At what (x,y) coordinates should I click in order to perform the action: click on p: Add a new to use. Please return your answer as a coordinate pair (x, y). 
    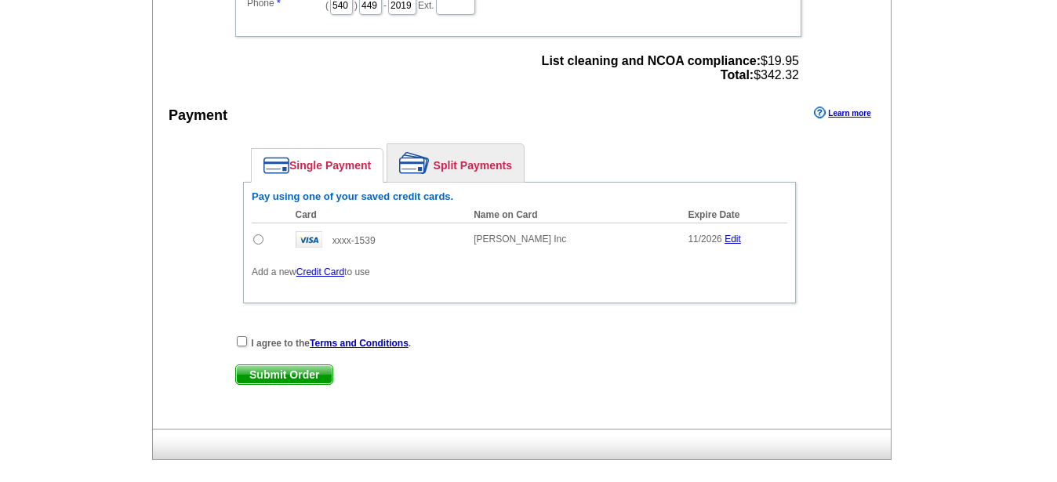
    Looking at the image, I should click on (519, 272).